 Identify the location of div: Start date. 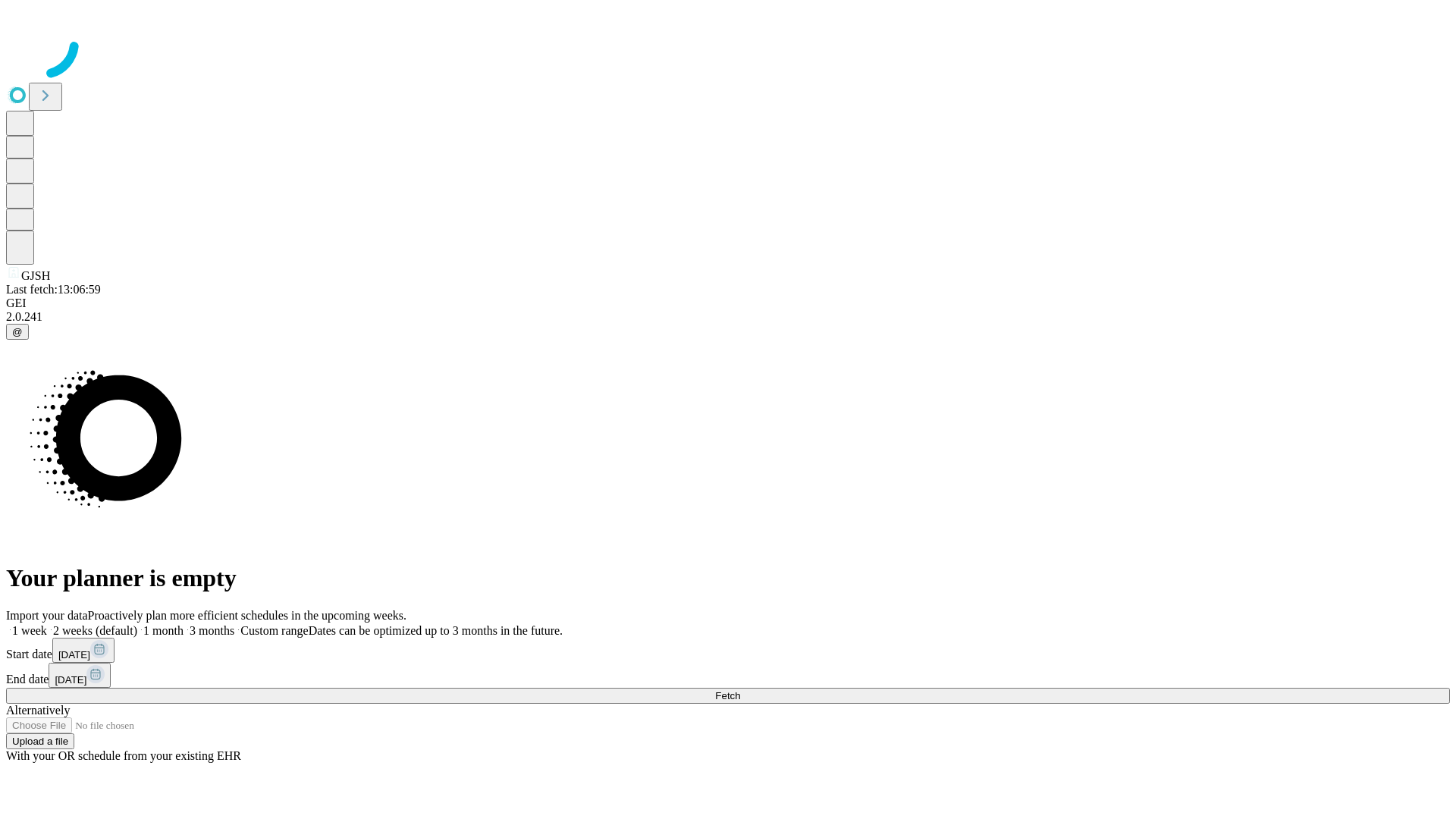
(728, 650).